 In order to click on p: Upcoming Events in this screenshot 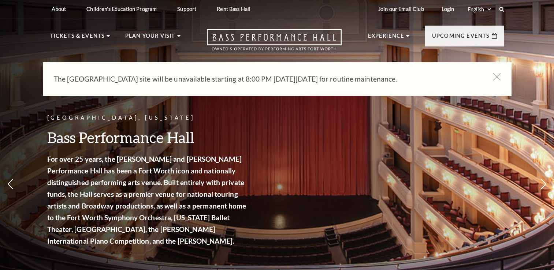, I will do `click(461, 38)`.